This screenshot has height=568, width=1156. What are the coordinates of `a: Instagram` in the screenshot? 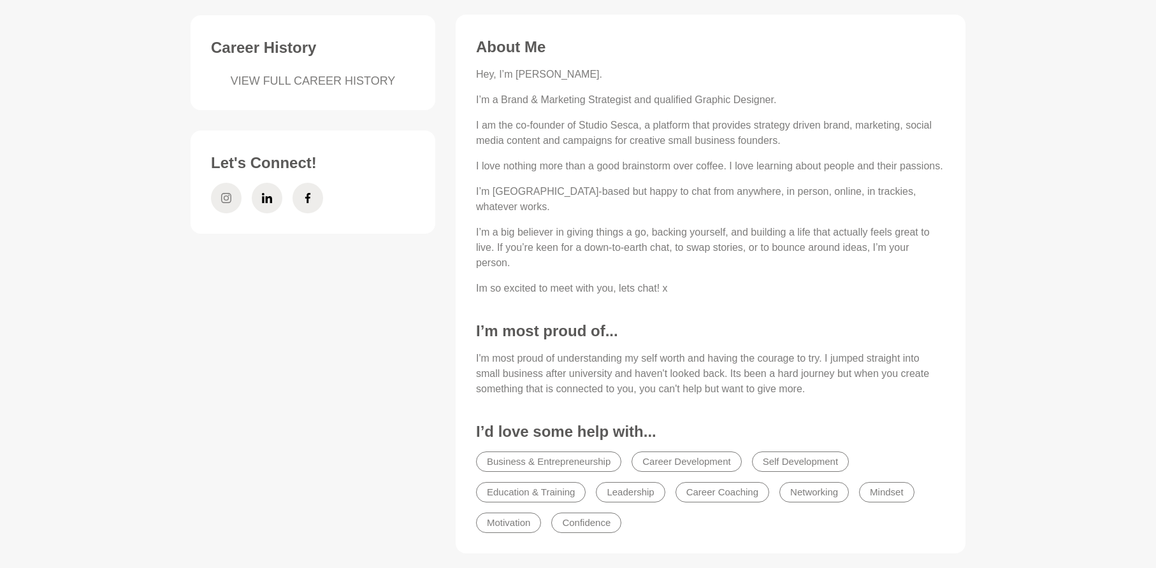 It's located at (226, 198).